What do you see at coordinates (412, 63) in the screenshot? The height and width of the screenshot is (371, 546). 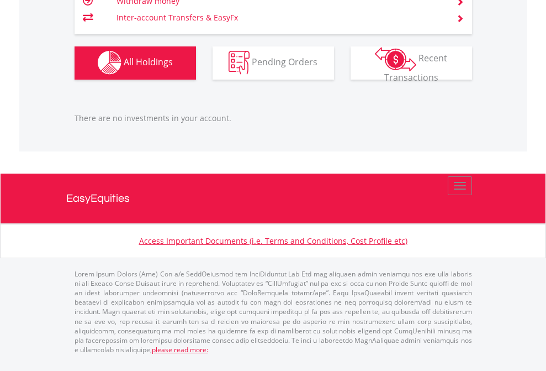 I see `button: Recent Transactions` at bounding box center [412, 63].